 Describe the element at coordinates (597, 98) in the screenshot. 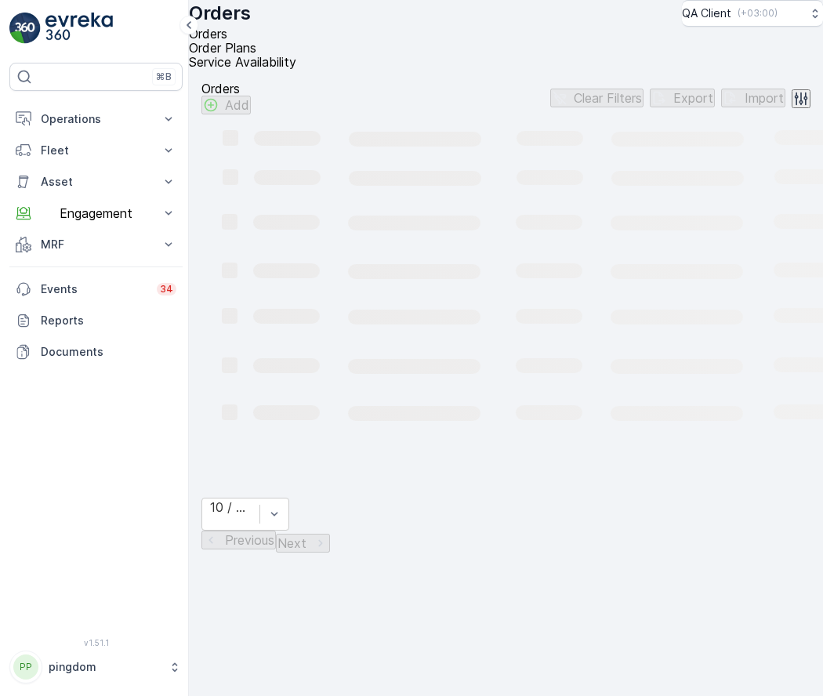

I see `button: Clear Filters` at that location.